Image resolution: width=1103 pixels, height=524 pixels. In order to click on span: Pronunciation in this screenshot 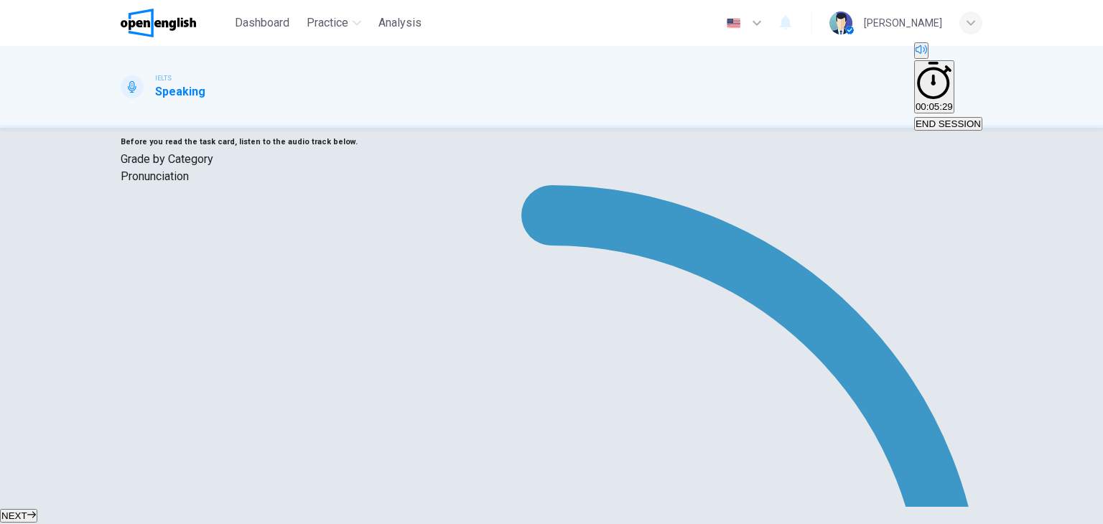, I will do `click(154, 176)`.